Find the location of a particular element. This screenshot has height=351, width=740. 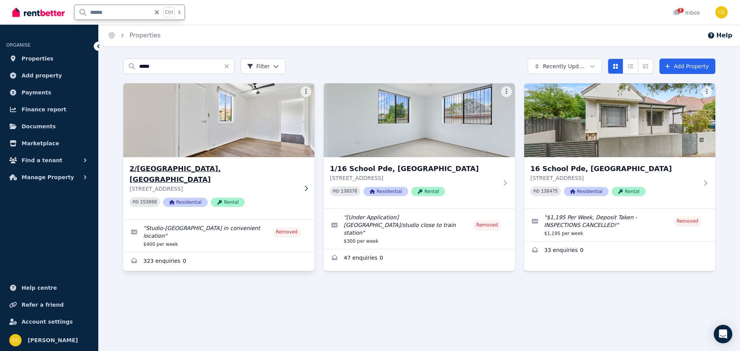

span: Filter is located at coordinates (258, 66).